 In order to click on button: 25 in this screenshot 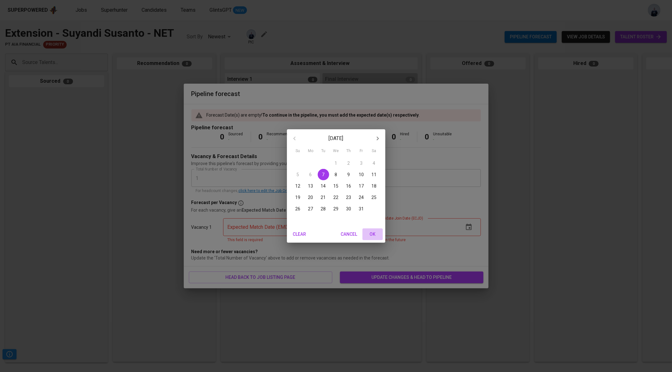, I will do `click(374, 198)`.